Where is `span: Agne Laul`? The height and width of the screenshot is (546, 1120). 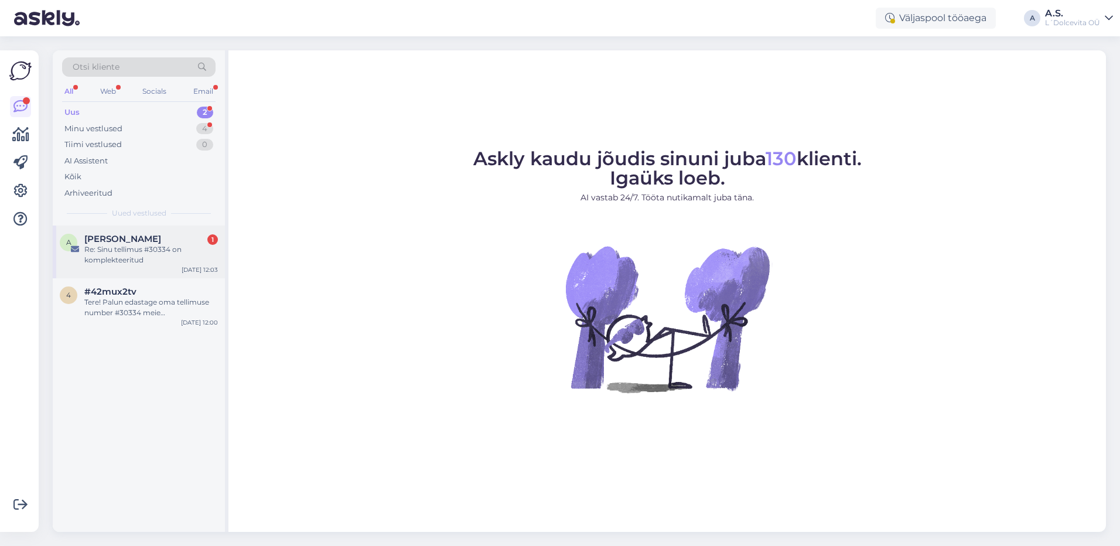
span: Agne Laul is located at coordinates (122, 239).